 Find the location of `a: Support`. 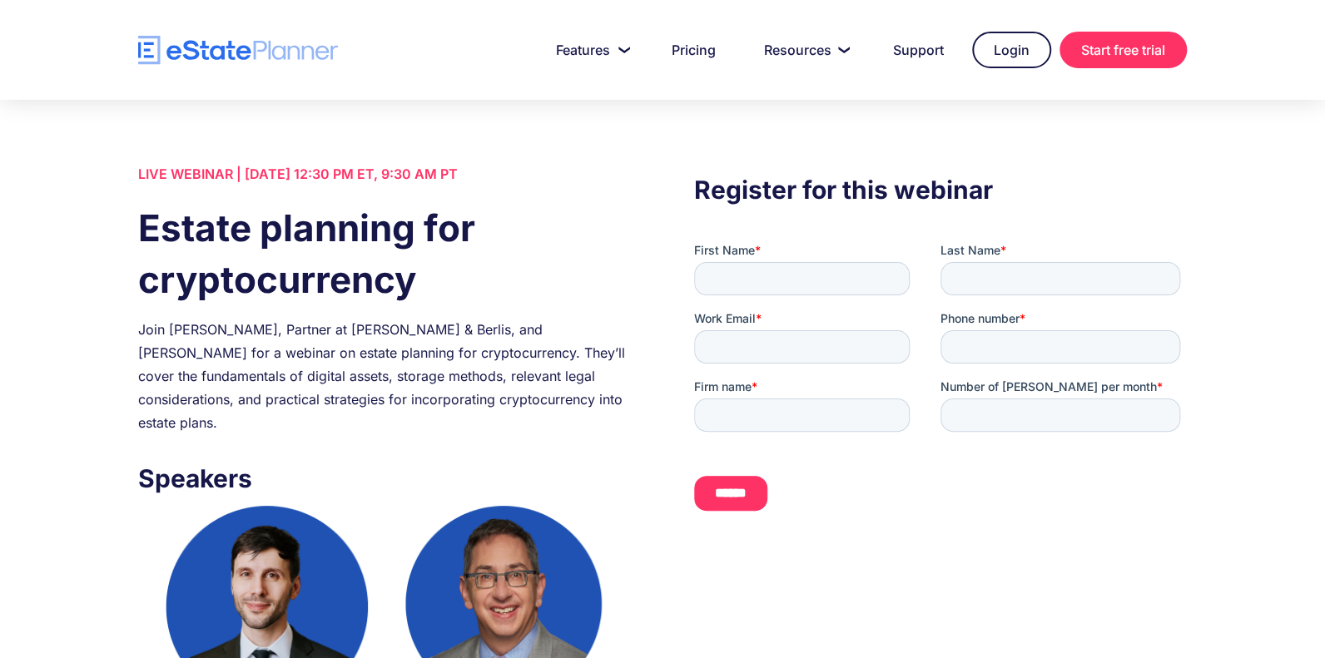

a: Support is located at coordinates (918, 50).